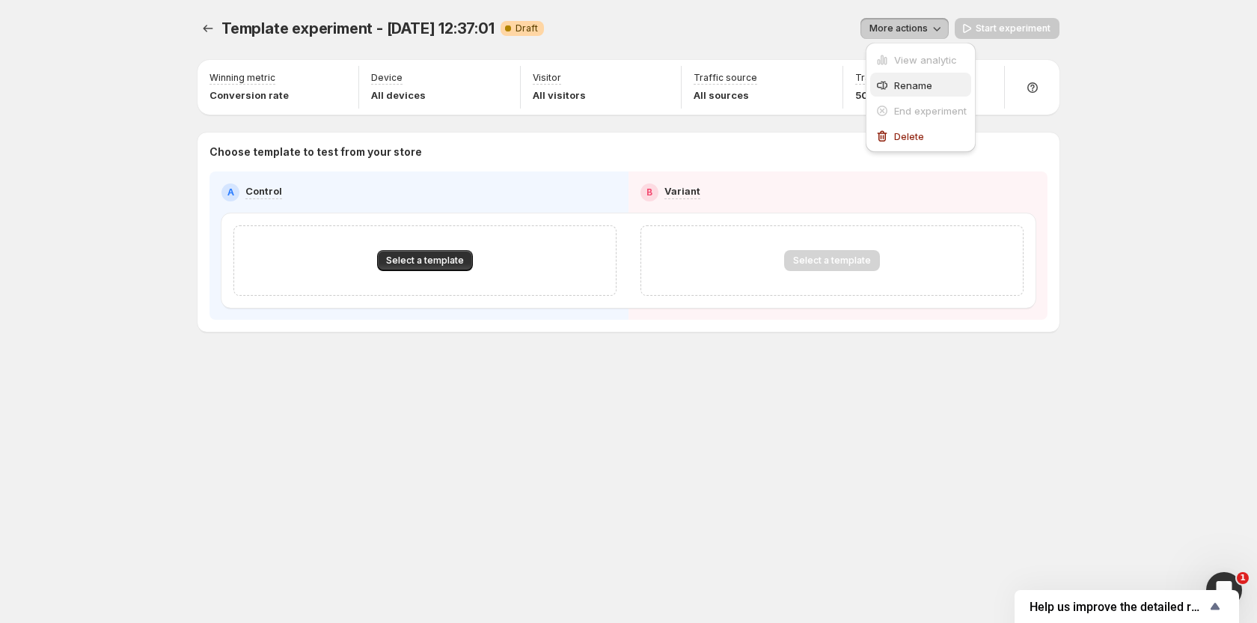 The height and width of the screenshot is (623, 1257). I want to click on button: Select a template, so click(425, 260).